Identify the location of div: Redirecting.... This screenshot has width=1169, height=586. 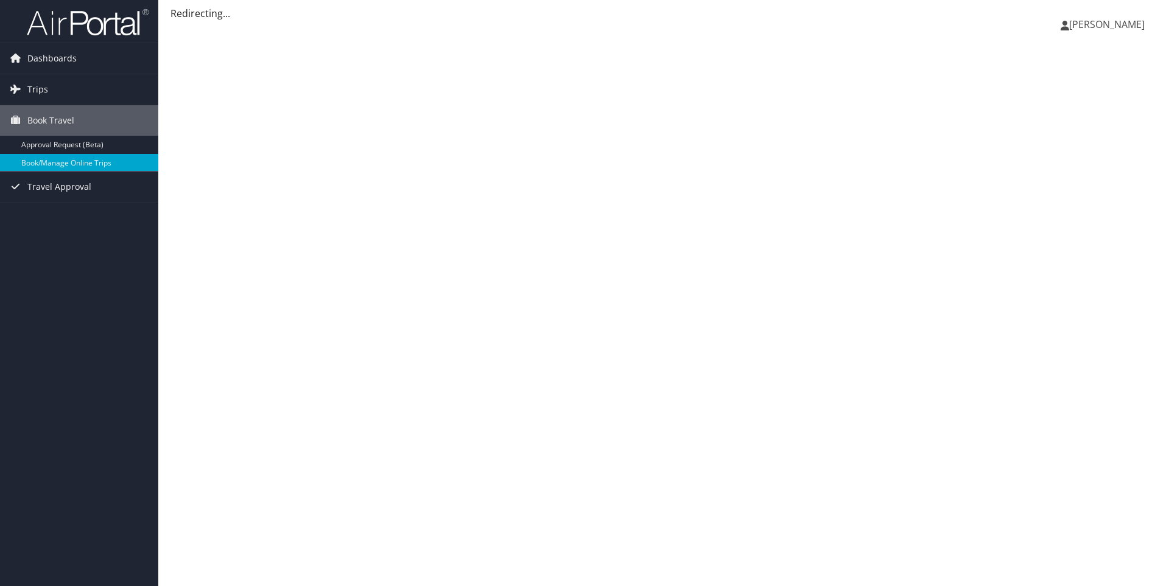
(664, 13).